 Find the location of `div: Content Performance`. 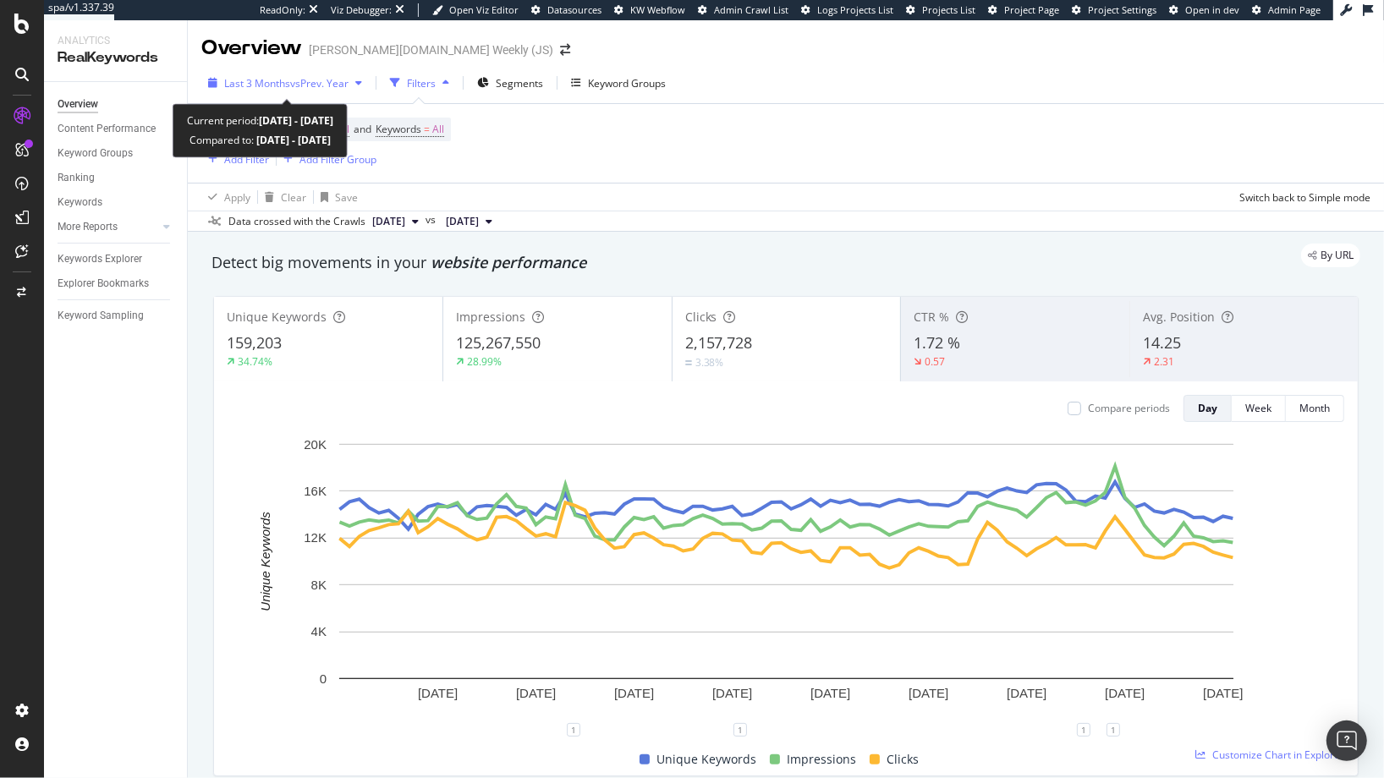

div: Content Performance is located at coordinates (107, 129).